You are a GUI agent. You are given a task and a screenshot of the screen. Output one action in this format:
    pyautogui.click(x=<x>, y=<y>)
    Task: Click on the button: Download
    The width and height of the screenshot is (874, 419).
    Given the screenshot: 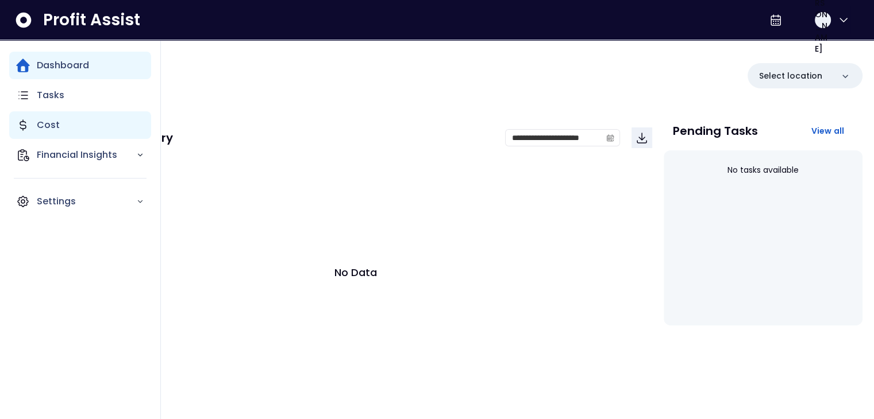 What is the action you would take?
    pyautogui.click(x=642, y=138)
    